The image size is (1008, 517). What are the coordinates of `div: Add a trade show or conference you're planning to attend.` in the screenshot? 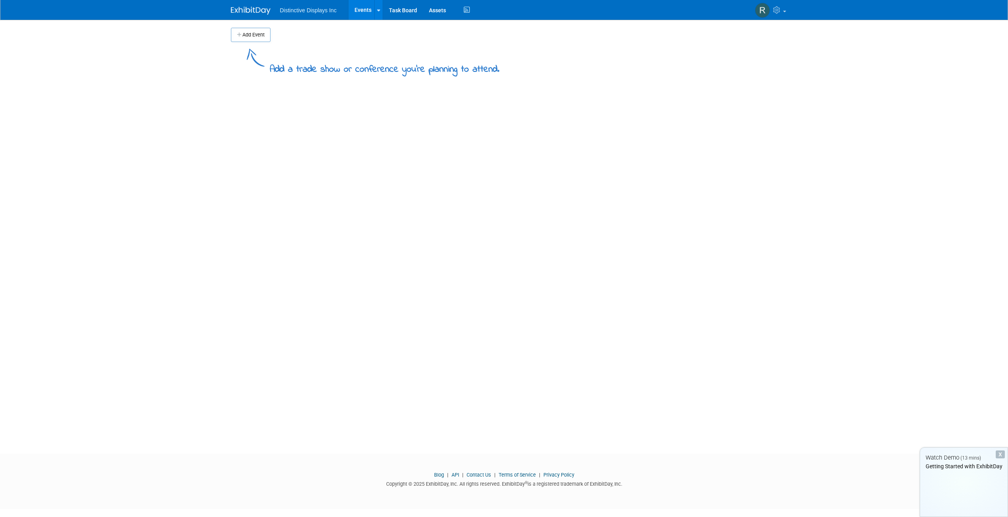 It's located at (385, 67).